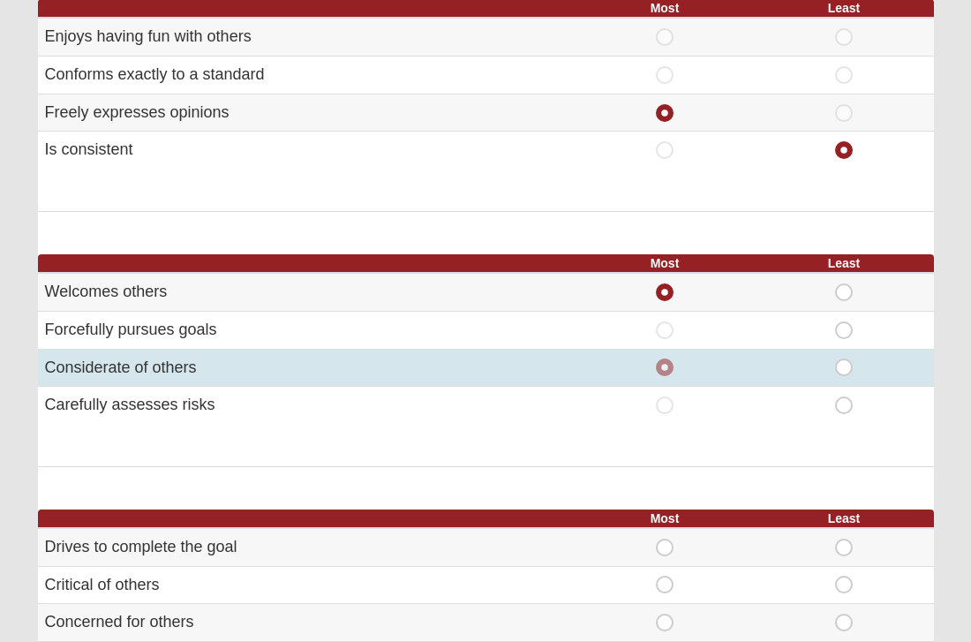 Image resolution: width=971 pixels, height=642 pixels. Describe the element at coordinates (306, 112) in the screenshot. I see `td: Freely expresses opinions` at that location.